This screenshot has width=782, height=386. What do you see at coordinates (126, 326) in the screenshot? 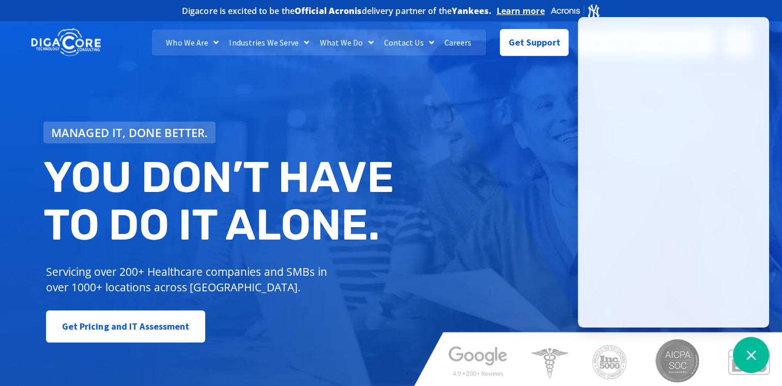
I see `span: Get Pricing and IT Assessment` at bounding box center [126, 326].